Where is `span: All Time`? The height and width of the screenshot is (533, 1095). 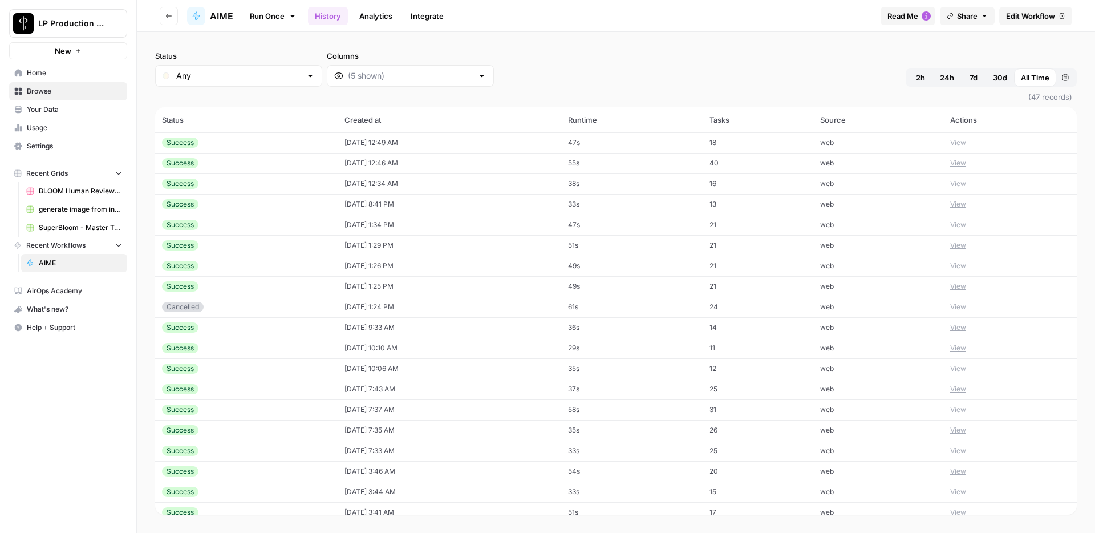 span: All Time is located at coordinates (1035, 78).